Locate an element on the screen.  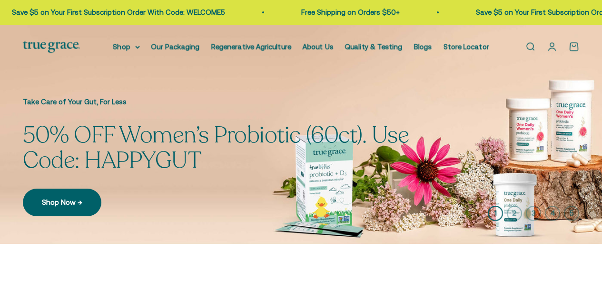
button: 1 is located at coordinates (495, 213).